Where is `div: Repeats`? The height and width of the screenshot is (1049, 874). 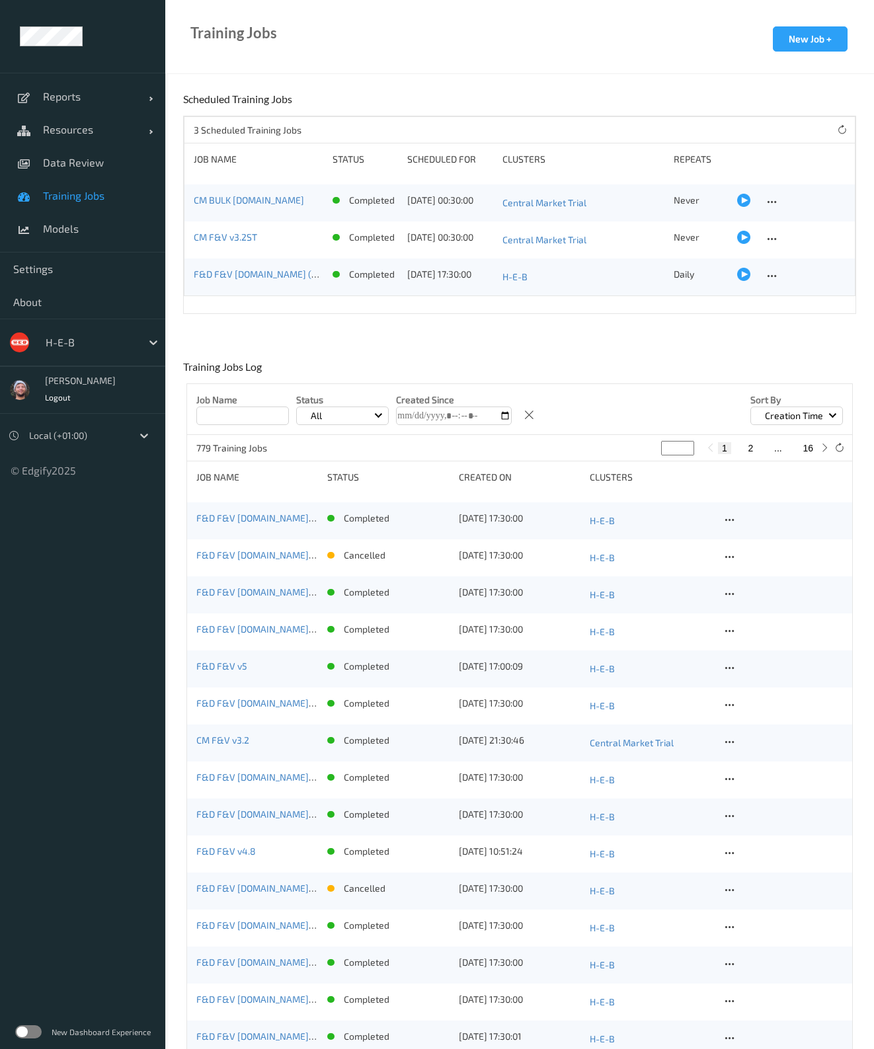
div: Repeats is located at coordinates (701, 159).